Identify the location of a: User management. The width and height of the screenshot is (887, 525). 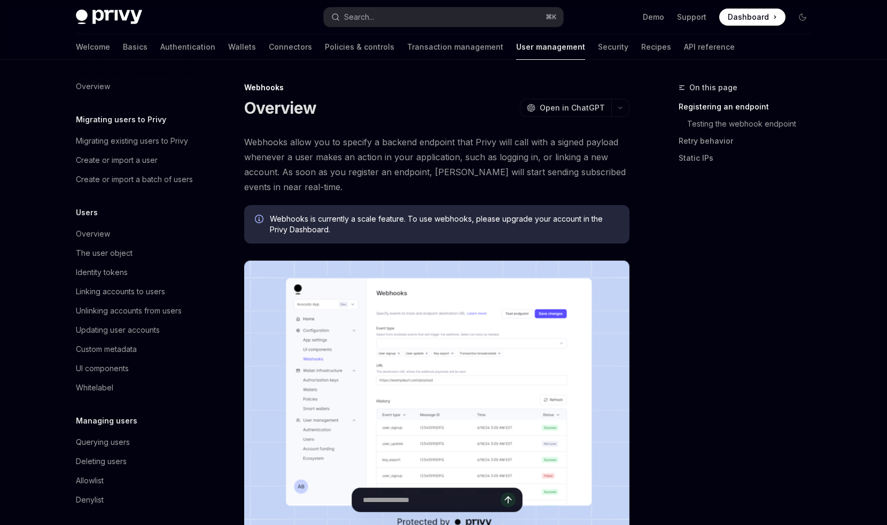
(550, 47).